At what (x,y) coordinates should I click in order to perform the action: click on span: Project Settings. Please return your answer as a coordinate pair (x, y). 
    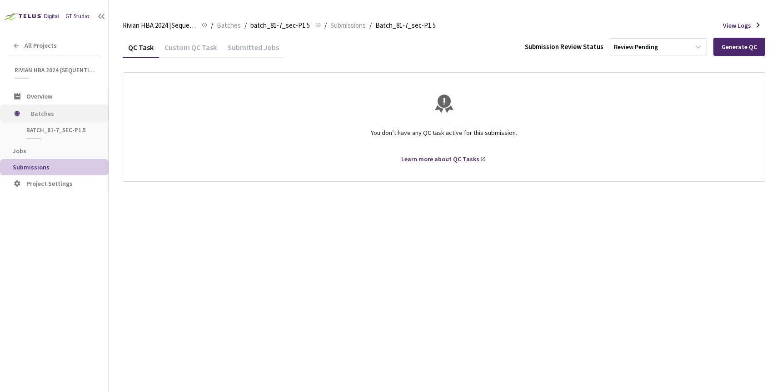
    Looking at the image, I should click on (50, 184).